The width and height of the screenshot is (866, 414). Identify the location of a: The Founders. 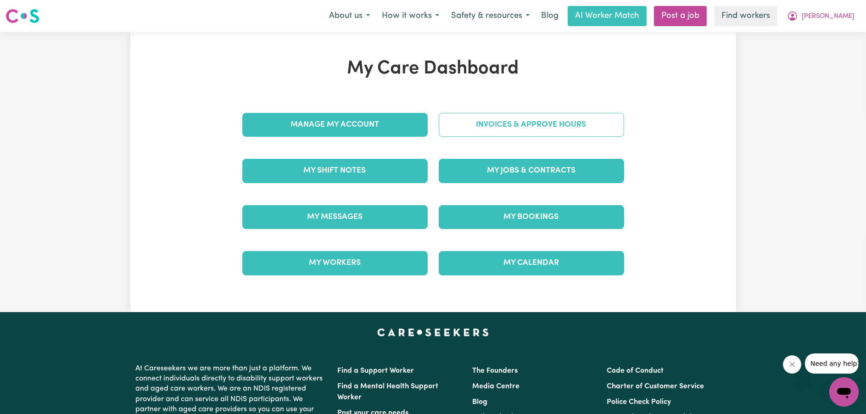
(495, 371).